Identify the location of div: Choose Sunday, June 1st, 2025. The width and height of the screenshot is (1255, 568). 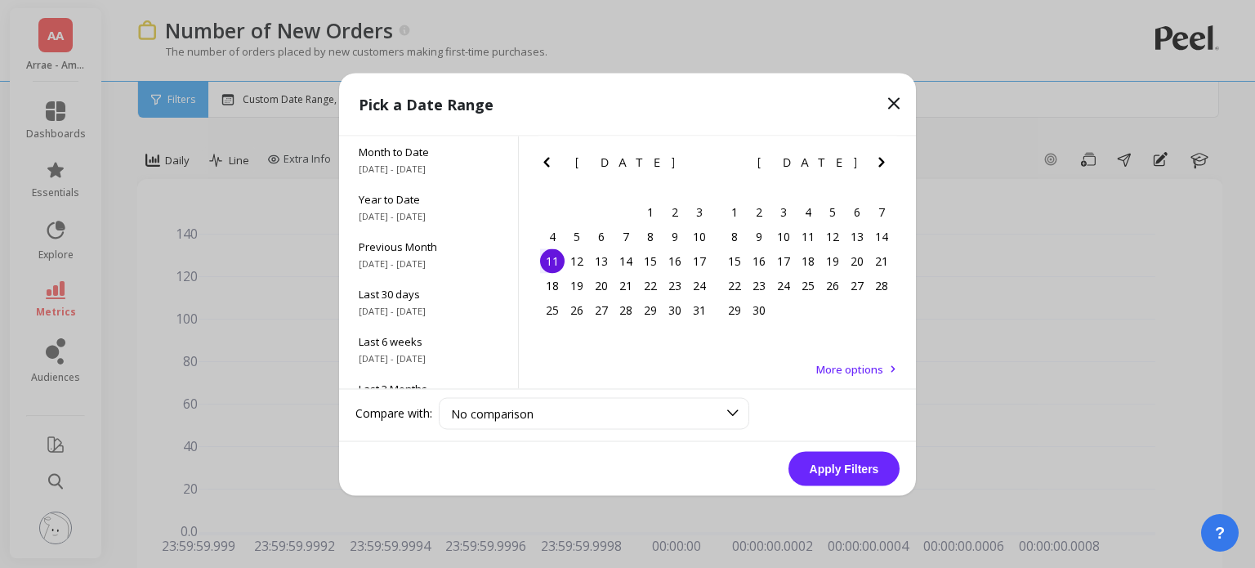
(735, 212).